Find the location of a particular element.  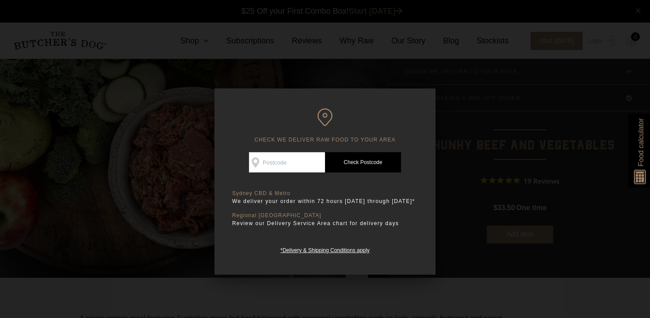

h6: CHECK WE DELIVER RAW FOOD TO YOUR AREA is located at coordinates (325, 126).